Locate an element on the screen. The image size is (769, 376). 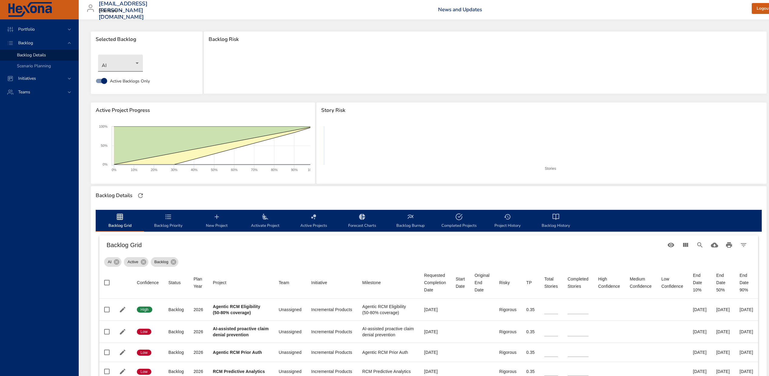
span: Portfolio is located at coordinates (26, 29).